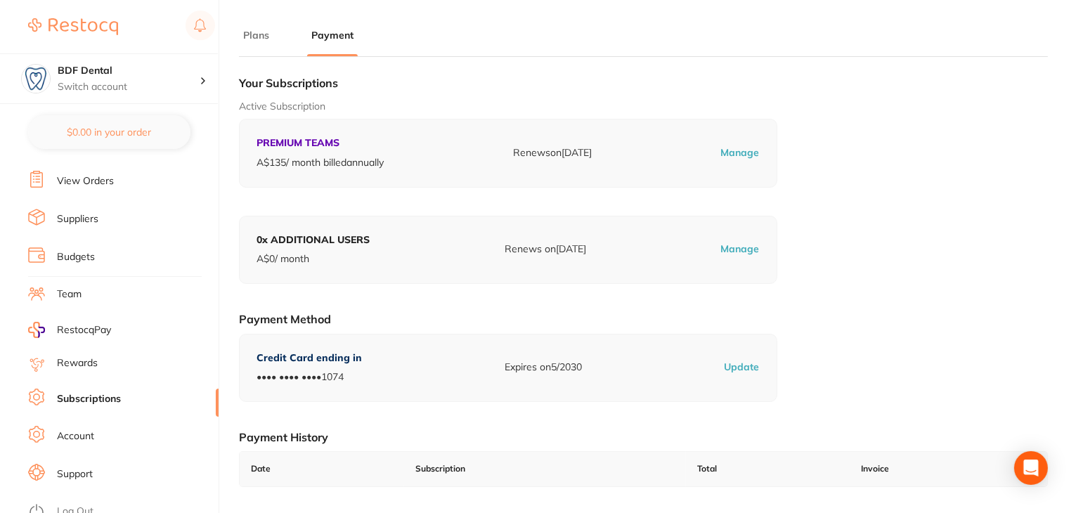  I want to click on h1: Payment History, so click(643, 437).